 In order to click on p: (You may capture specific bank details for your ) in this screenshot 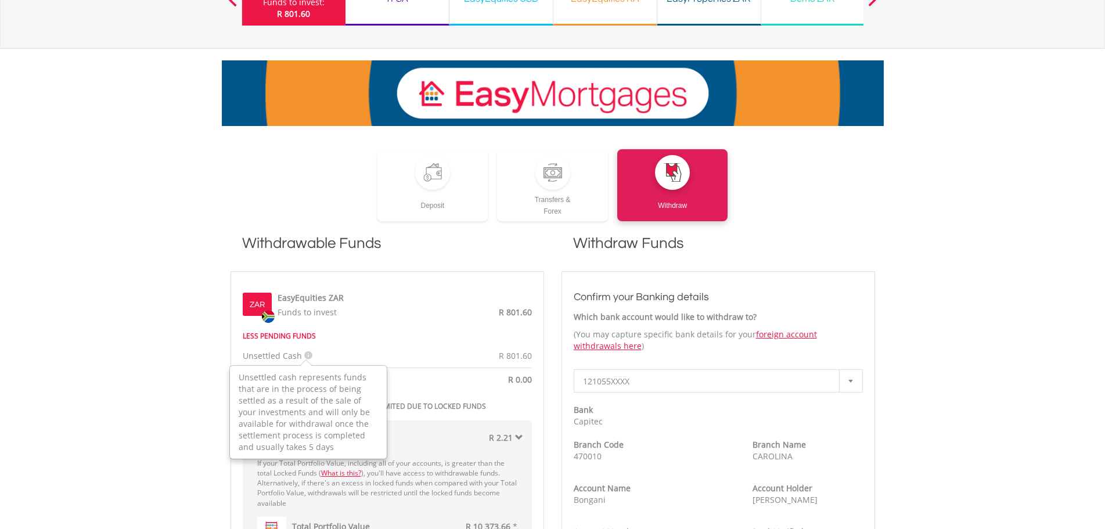, I will do `click(718, 340)`.